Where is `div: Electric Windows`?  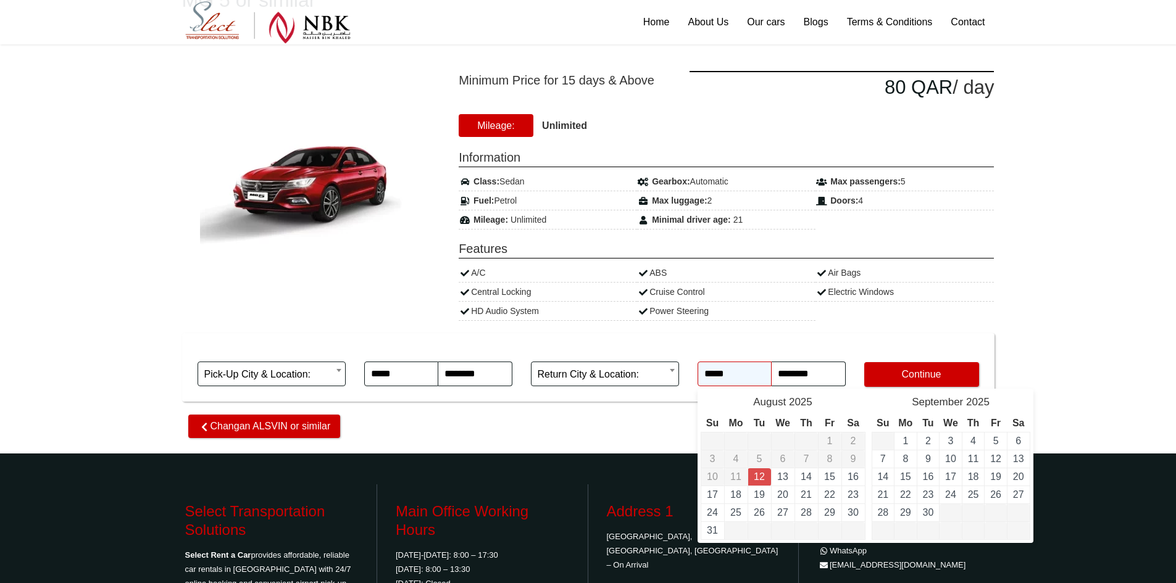 div: Electric Windows is located at coordinates (904, 292).